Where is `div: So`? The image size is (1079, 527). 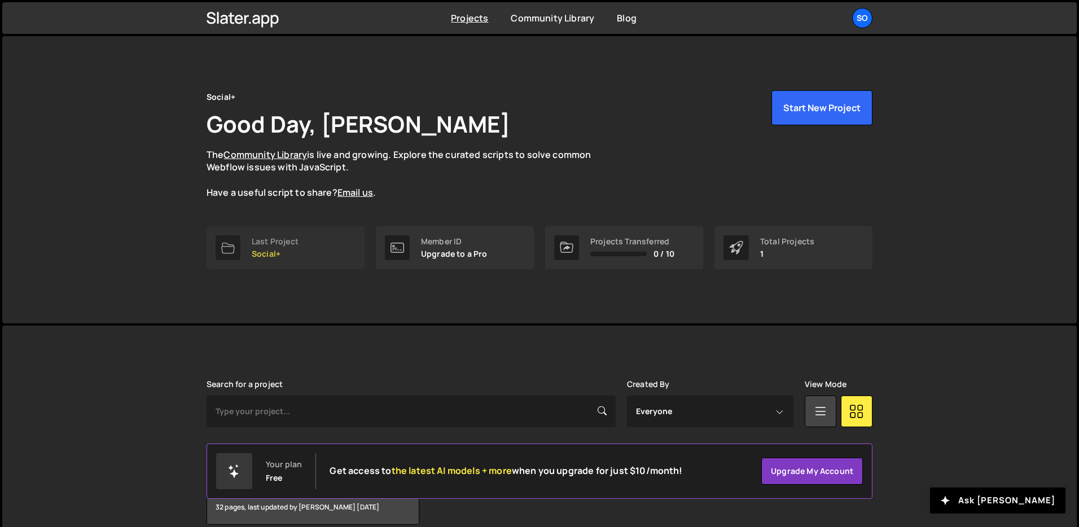
div: So is located at coordinates (863, 18).